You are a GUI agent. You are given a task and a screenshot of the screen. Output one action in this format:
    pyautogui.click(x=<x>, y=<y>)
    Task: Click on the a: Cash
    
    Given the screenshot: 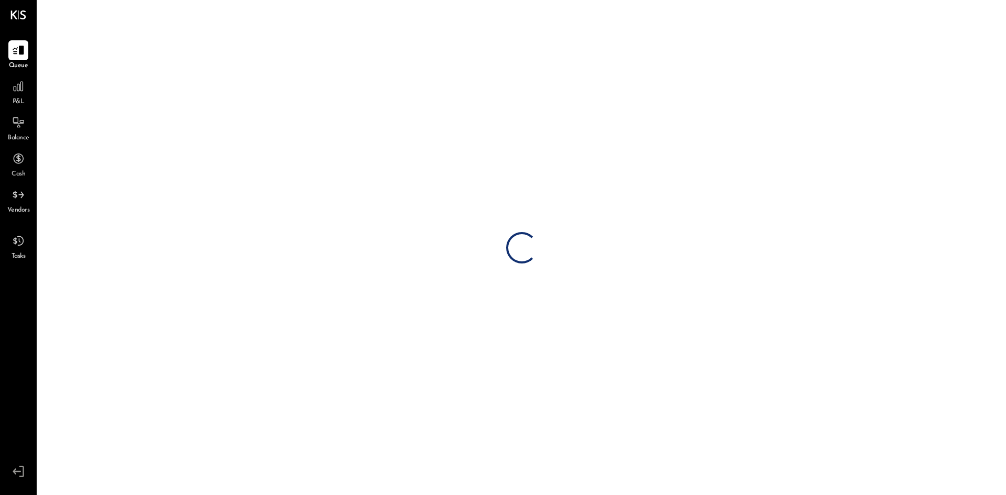 What is the action you would take?
    pyautogui.click(x=18, y=164)
    